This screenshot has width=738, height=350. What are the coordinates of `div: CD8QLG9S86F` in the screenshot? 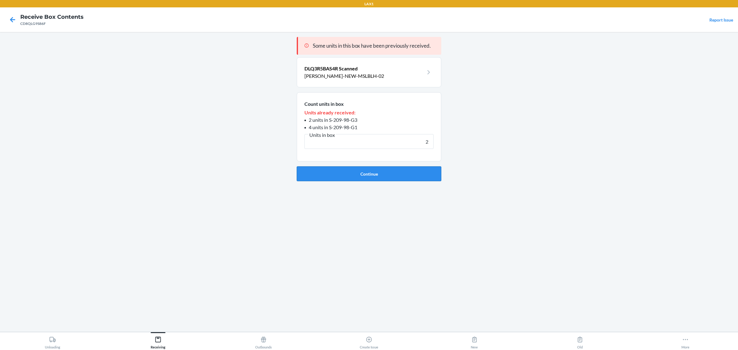 It's located at (52, 24).